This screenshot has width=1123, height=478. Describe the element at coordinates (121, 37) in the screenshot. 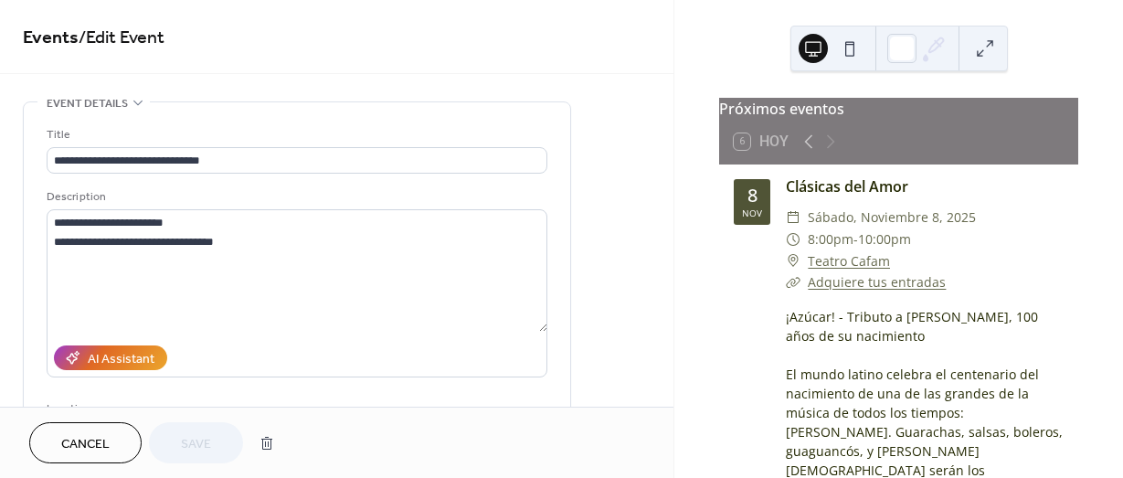

I see `span: / Edit Event` at that location.